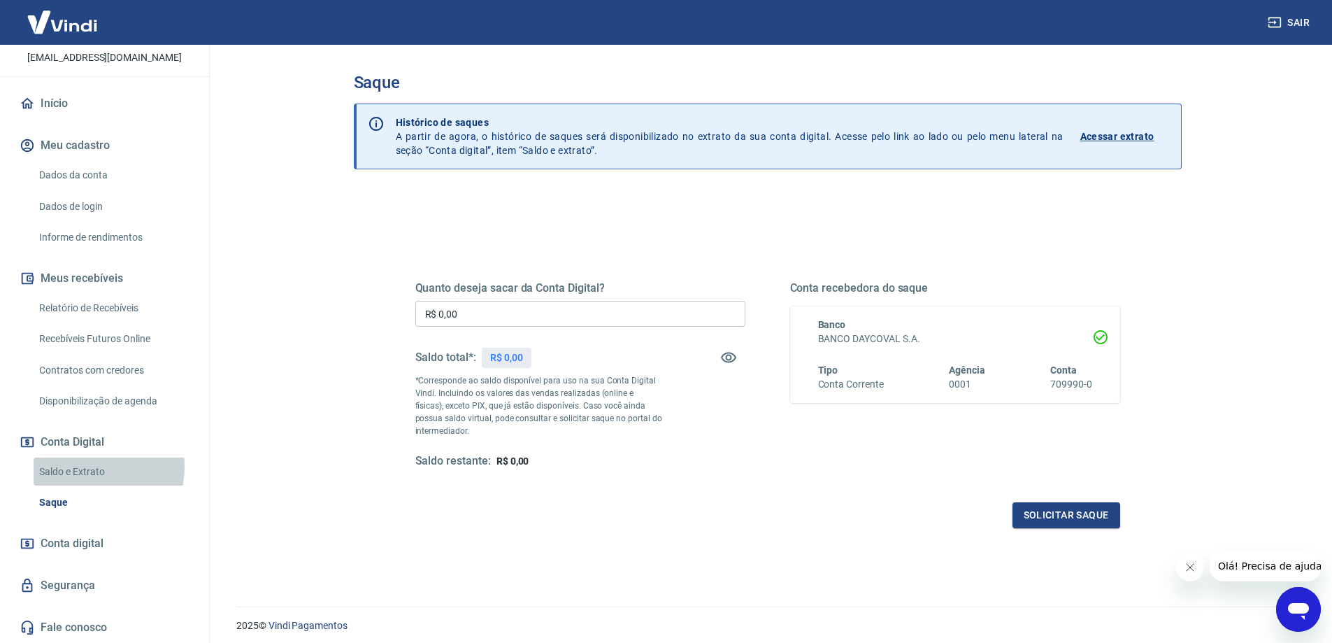 This screenshot has width=1332, height=643. Describe the element at coordinates (729, 136) in the screenshot. I see `p: A partir de agora, o histórico de saques será disponibilizado no extrato da sua conta digital. Ac...` at that location.